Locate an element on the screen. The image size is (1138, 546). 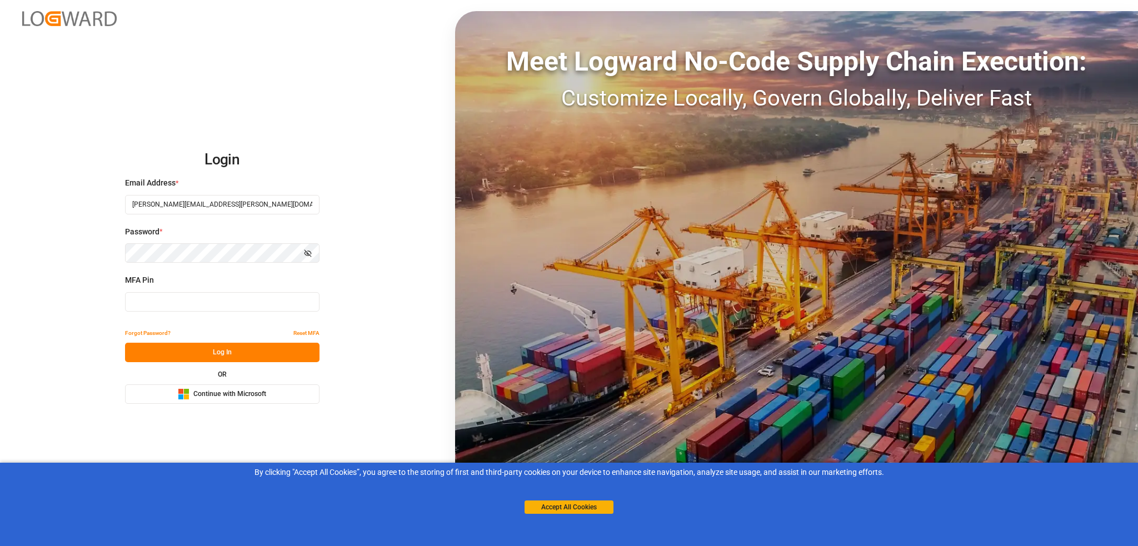
span: Continue with Microsoft is located at coordinates (230, 395).